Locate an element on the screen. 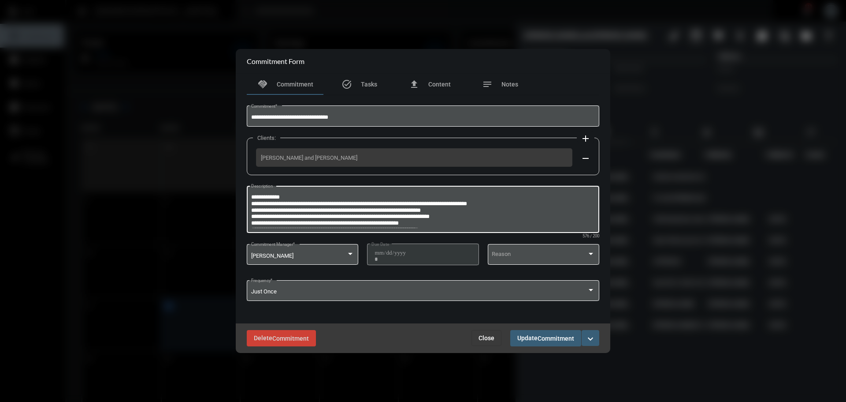 The width and height of the screenshot is (846, 402). mat-icon: handshake is located at coordinates (263, 84).